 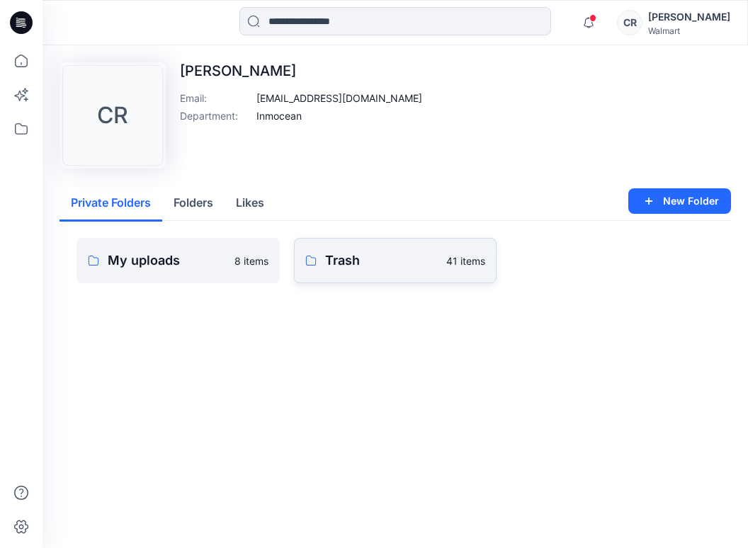 What do you see at coordinates (382, 261) in the screenshot?
I see `p: Trash` at bounding box center [382, 261].